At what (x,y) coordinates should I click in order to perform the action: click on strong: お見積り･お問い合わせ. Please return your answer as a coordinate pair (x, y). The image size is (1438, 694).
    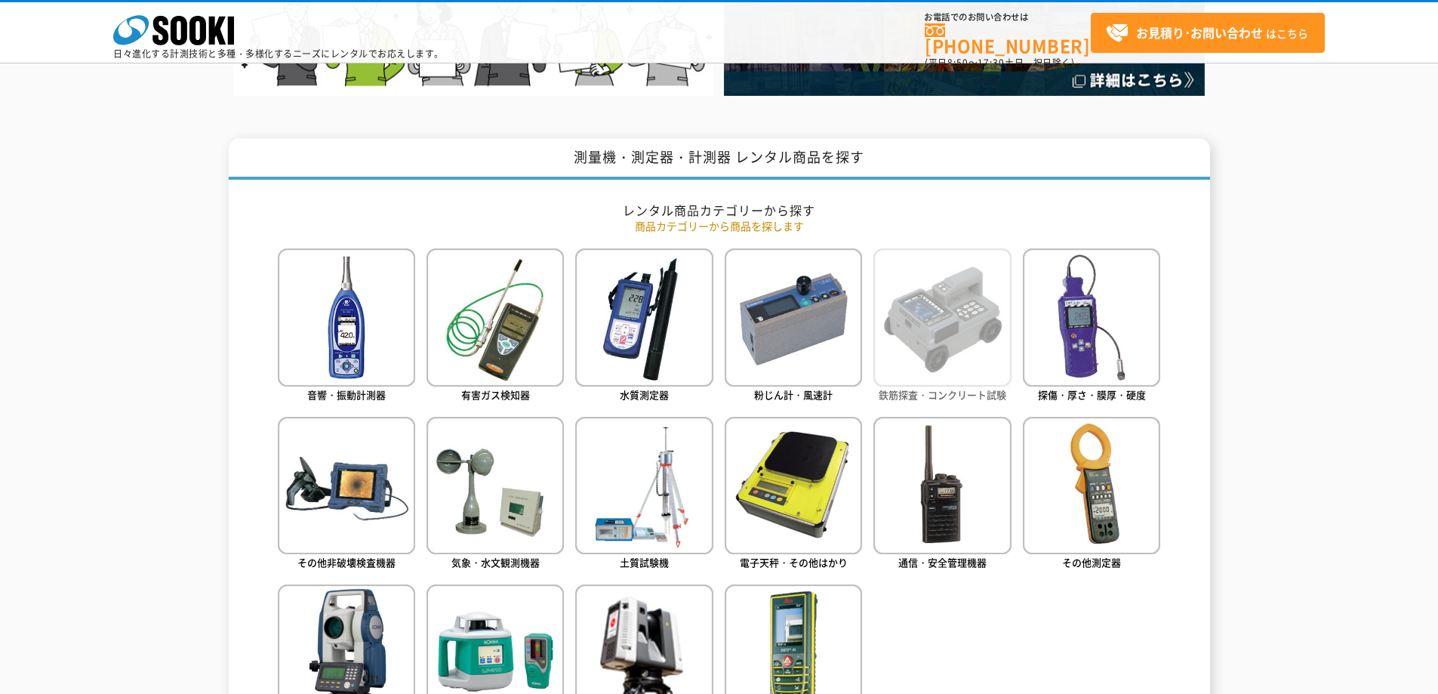
    Looking at the image, I should click on (1200, 32).